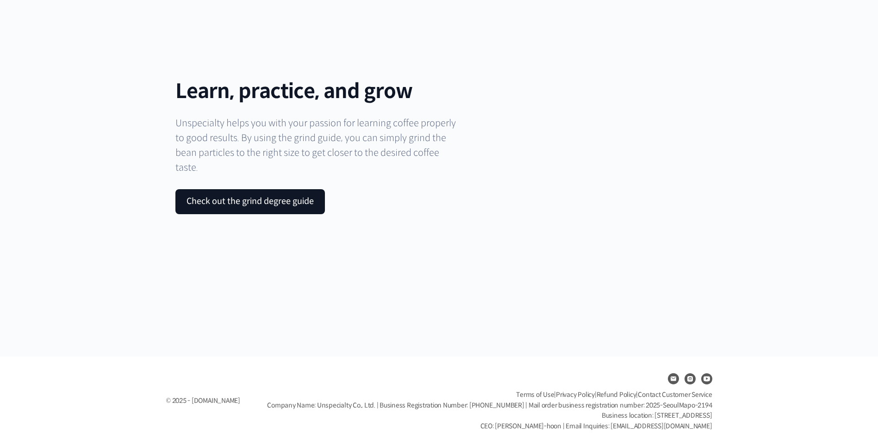  I want to click on h1: Learn, practice, and grow, so click(316, 91).